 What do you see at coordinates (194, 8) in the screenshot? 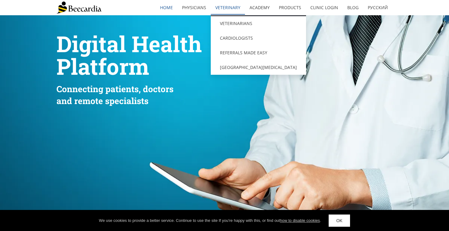
I see `a: Physicians` at bounding box center [194, 8].